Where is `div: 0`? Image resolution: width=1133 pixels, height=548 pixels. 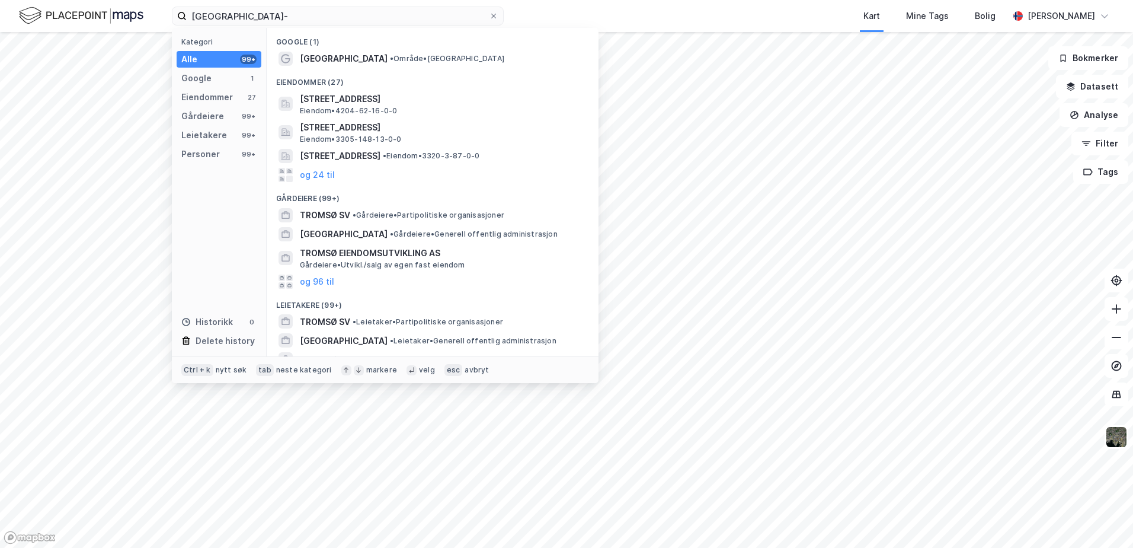 div: 0 is located at coordinates (252, 322).